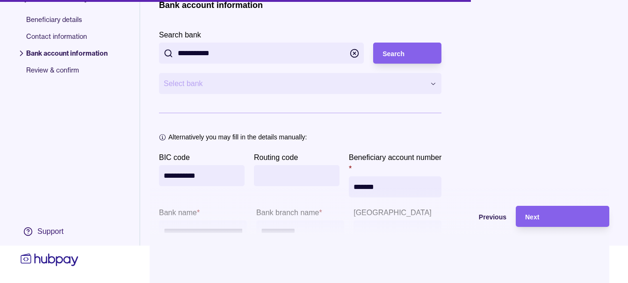  What do you see at coordinates (297, 175) in the screenshot?
I see `input: Routing code` at bounding box center [297, 175].